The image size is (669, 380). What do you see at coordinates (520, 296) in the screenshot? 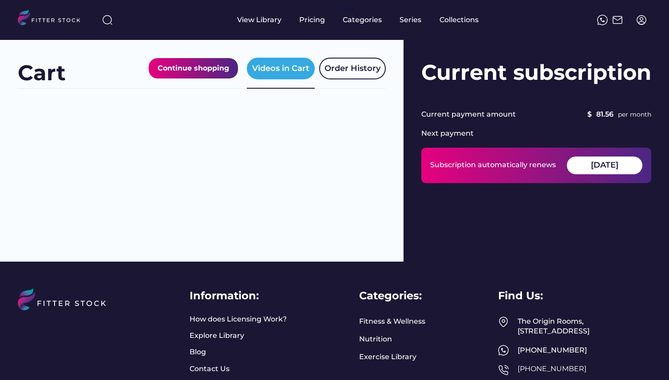
I see `div: Find Us:` at bounding box center [520, 296].